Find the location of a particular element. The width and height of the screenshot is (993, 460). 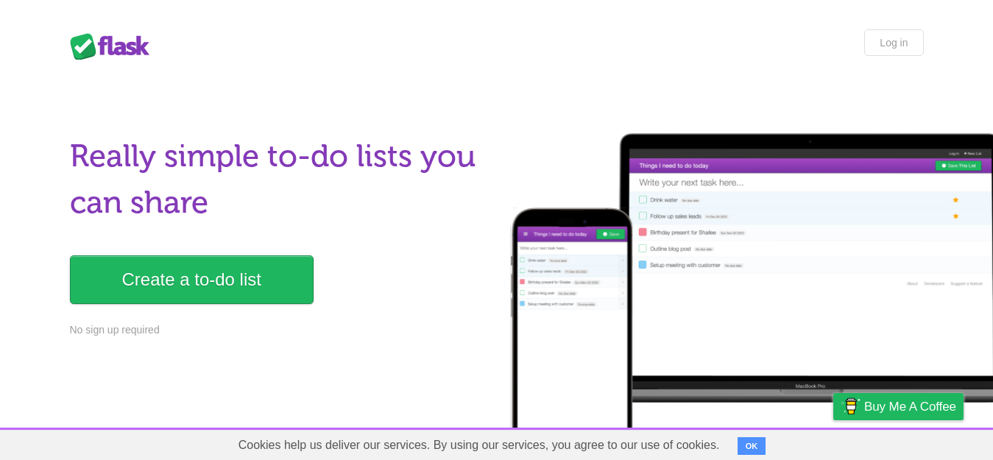

div: Flask Lists is located at coordinates (114, 46).